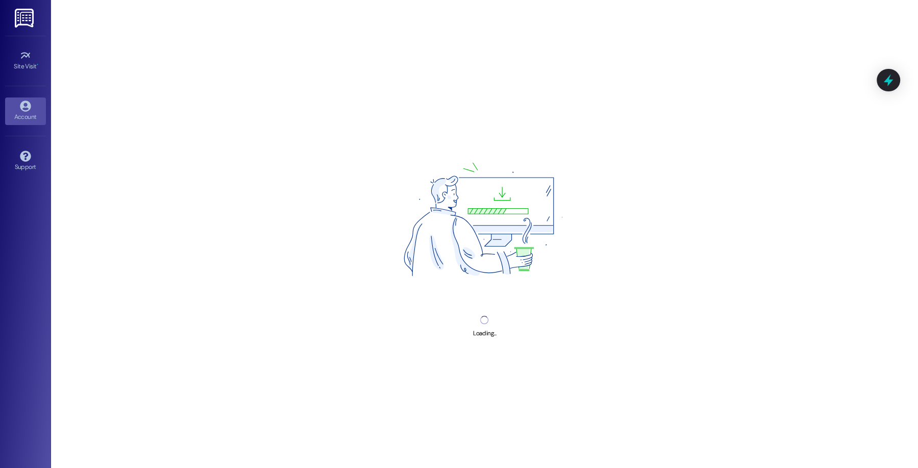  What do you see at coordinates (484, 333) in the screenshot?
I see `div: Loading...` at bounding box center [484, 333].